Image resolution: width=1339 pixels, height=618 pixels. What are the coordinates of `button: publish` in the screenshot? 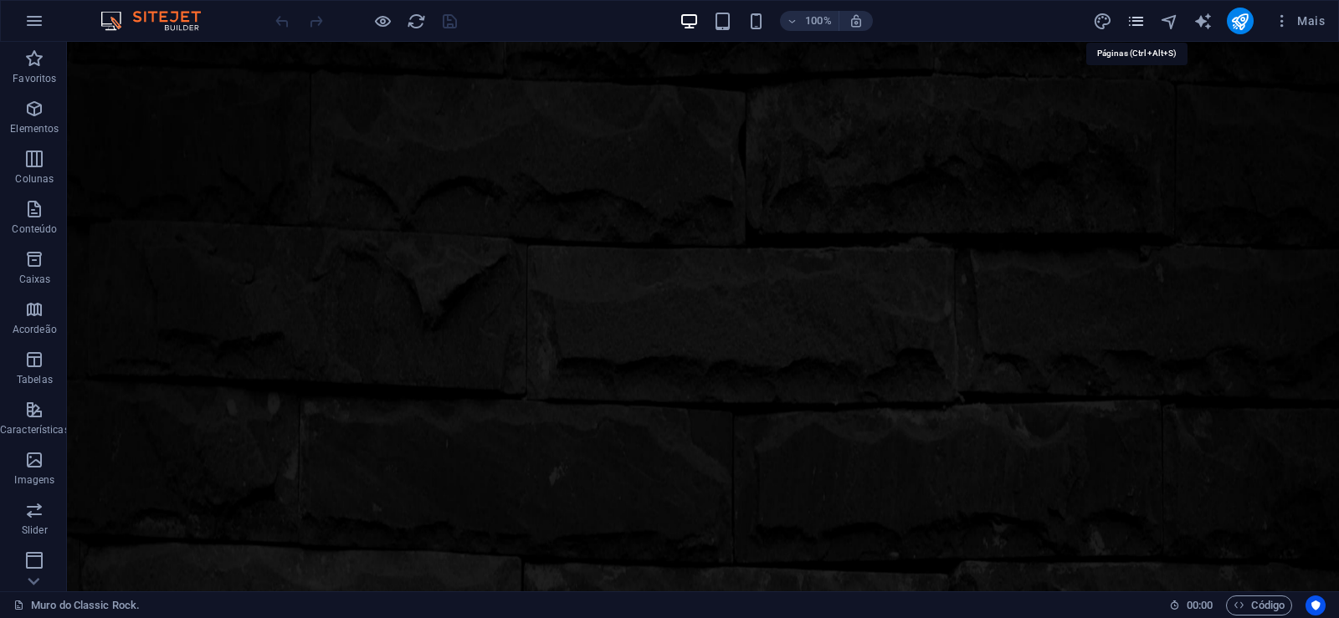 It's located at (1240, 21).